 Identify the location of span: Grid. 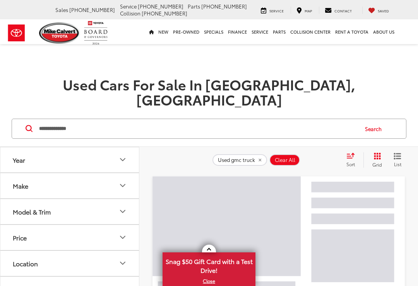
(377, 164).